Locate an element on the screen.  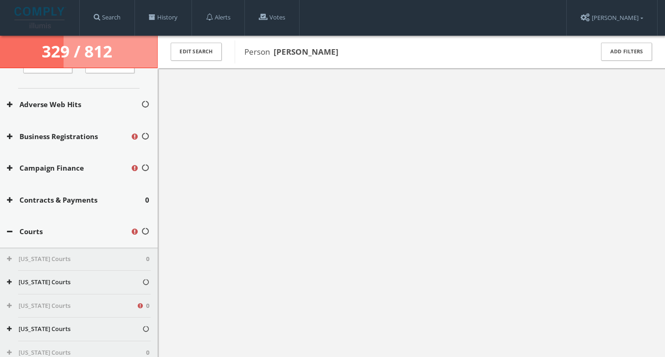
button: Business Registrations is located at coordinates (69, 136).